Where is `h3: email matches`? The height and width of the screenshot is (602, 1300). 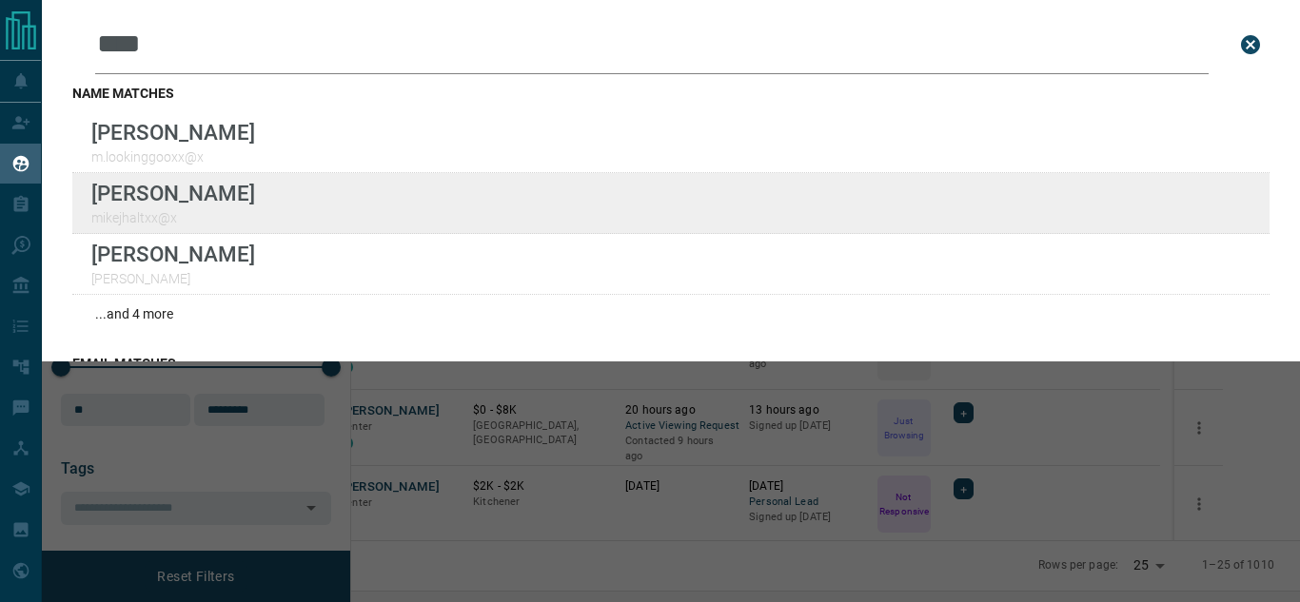
h3: email matches is located at coordinates (671, 363).